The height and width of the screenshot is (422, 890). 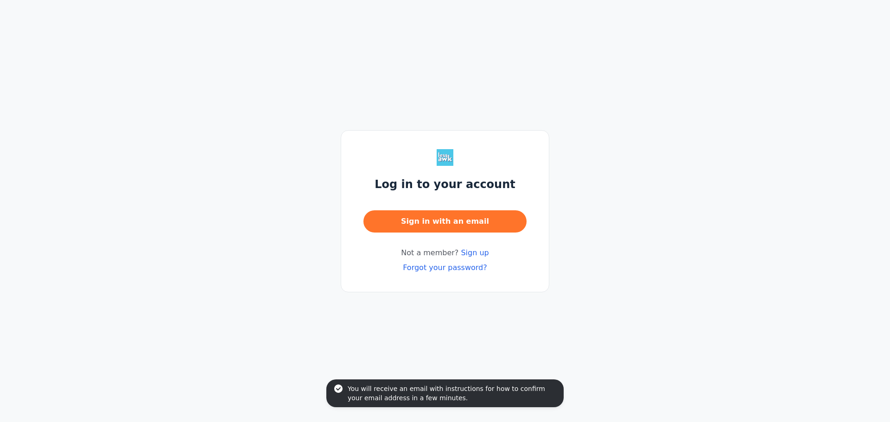 What do you see at coordinates (475, 253) in the screenshot?
I see `a: Sign up` at bounding box center [475, 253].